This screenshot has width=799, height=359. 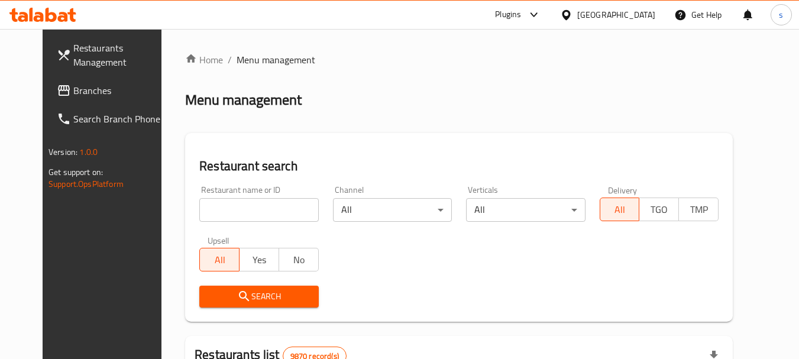 I want to click on span: Search Branch Phone, so click(x=120, y=119).